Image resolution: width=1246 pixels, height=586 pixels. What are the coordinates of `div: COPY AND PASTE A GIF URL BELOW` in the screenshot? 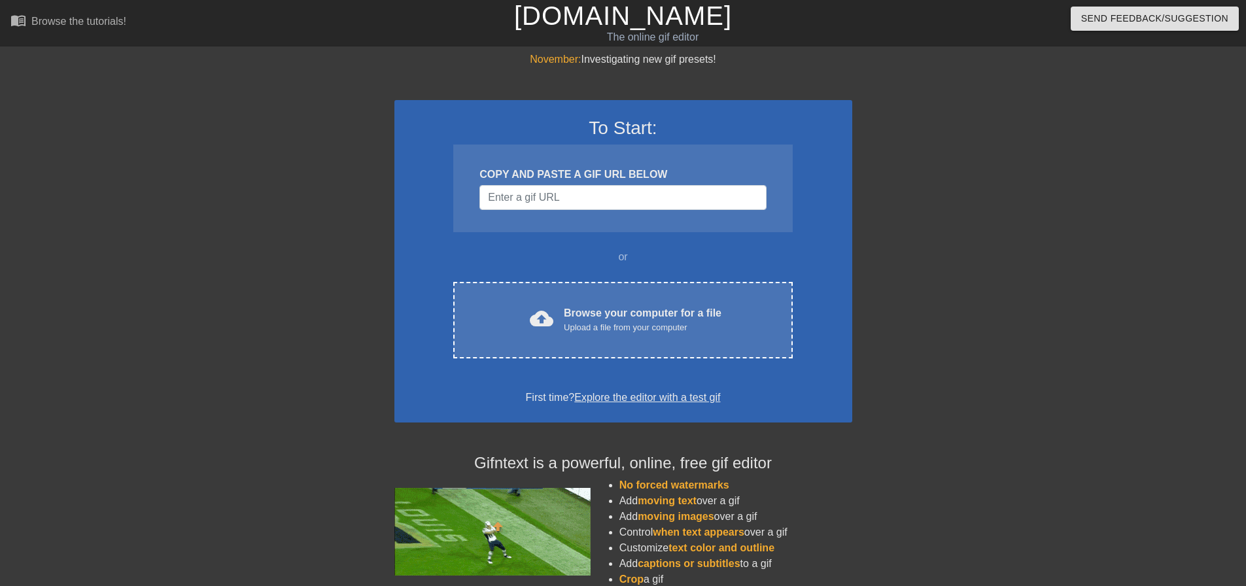 It's located at (622, 175).